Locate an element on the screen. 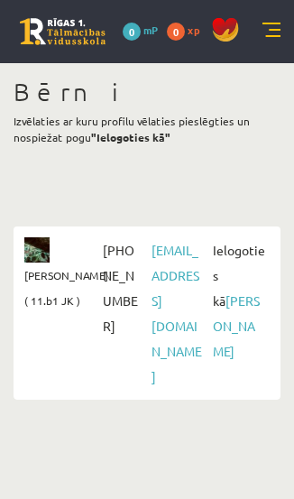 This screenshot has width=294, height=499. img: Marta Cekula is located at coordinates (37, 250).